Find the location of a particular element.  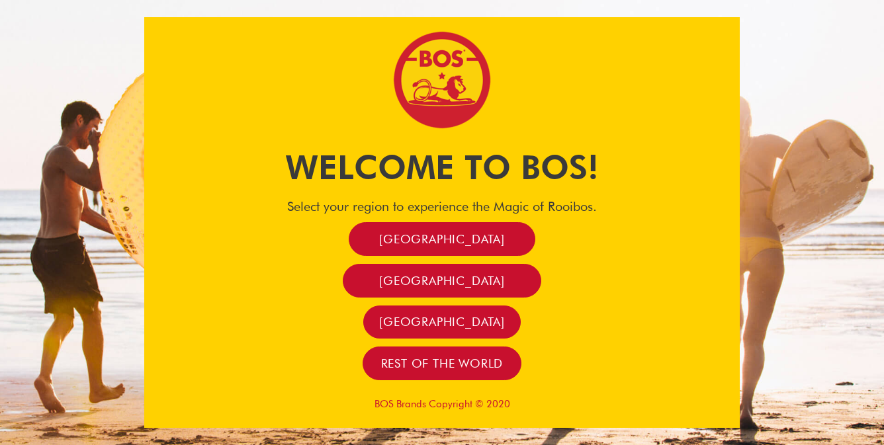

span: Rest of the world is located at coordinates (442, 363).